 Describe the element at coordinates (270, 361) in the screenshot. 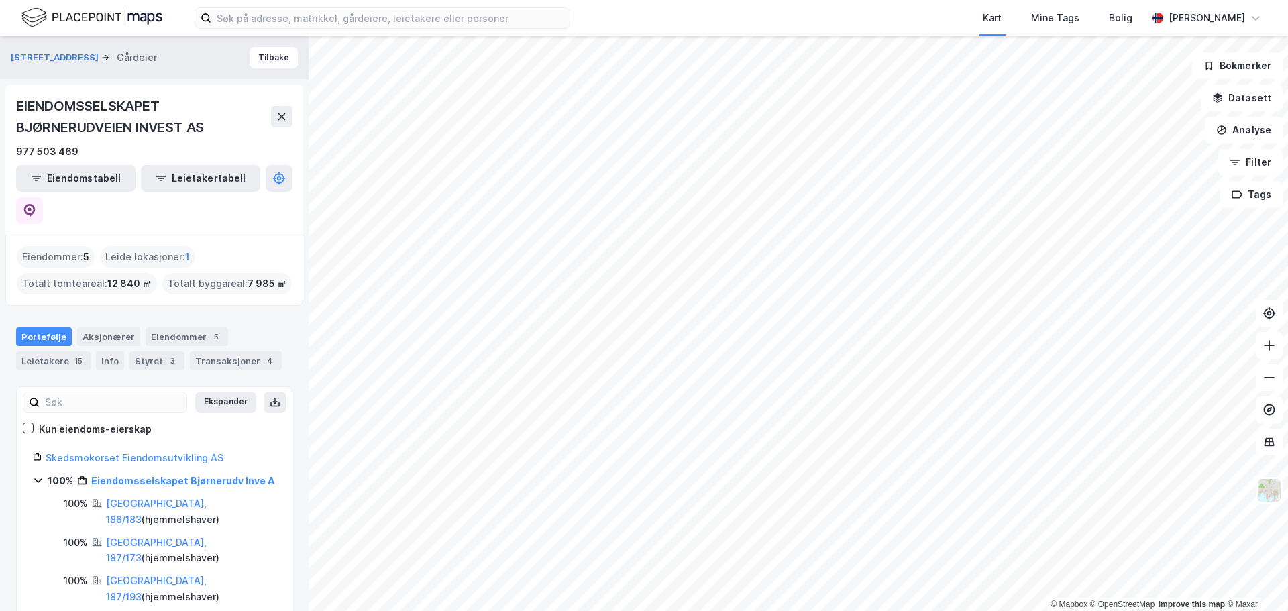

I see `div: 4` at that location.